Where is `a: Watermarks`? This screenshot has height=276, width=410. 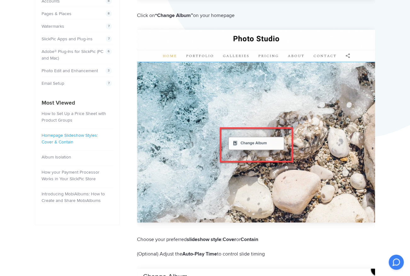 a: Watermarks is located at coordinates (53, 26).